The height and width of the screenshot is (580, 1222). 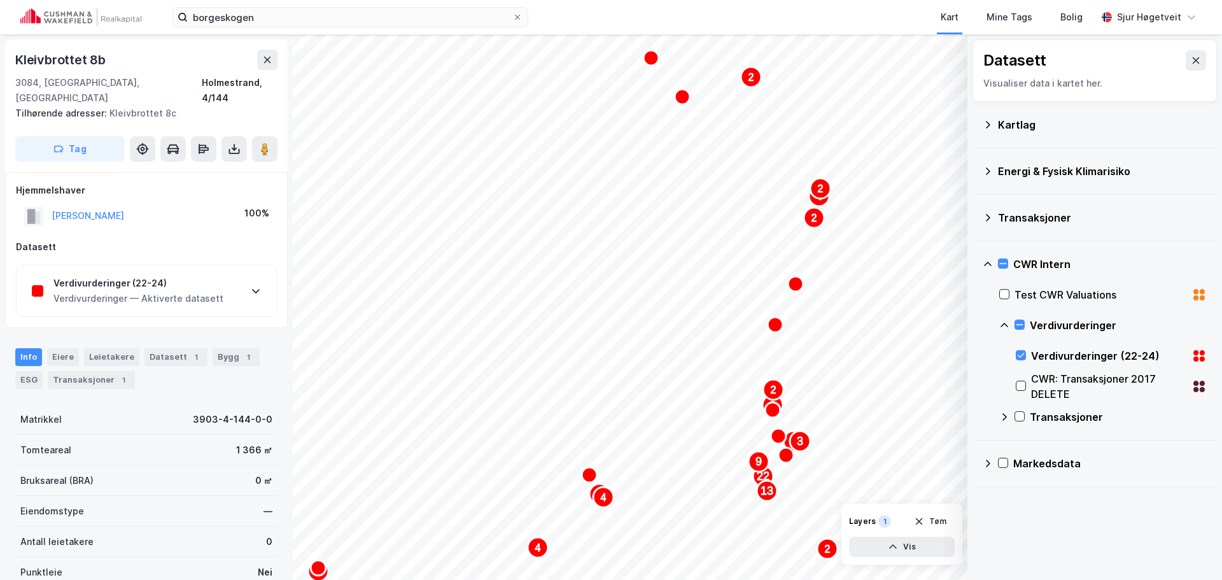 What do you see at coordinates (236, 357) in the screenshot?
I see `div: Bygg` at bounding box center [236, 357].